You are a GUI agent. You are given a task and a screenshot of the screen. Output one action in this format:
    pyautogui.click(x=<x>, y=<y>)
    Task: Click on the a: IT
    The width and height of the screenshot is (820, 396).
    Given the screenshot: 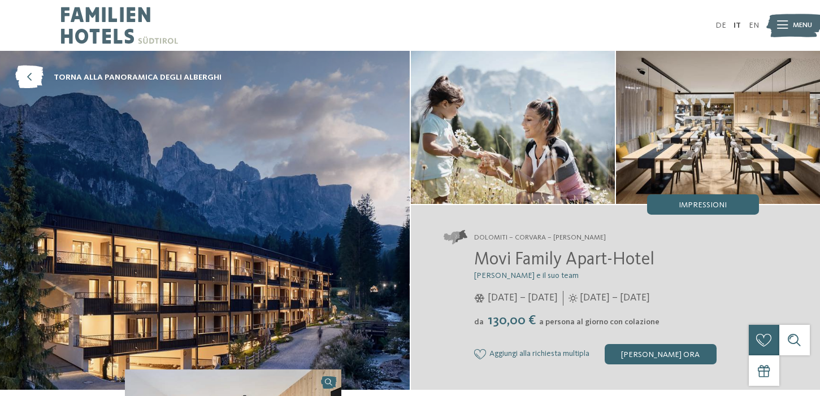 What is the action you would take?
    pyautogui.click(x=737, y=25)
    